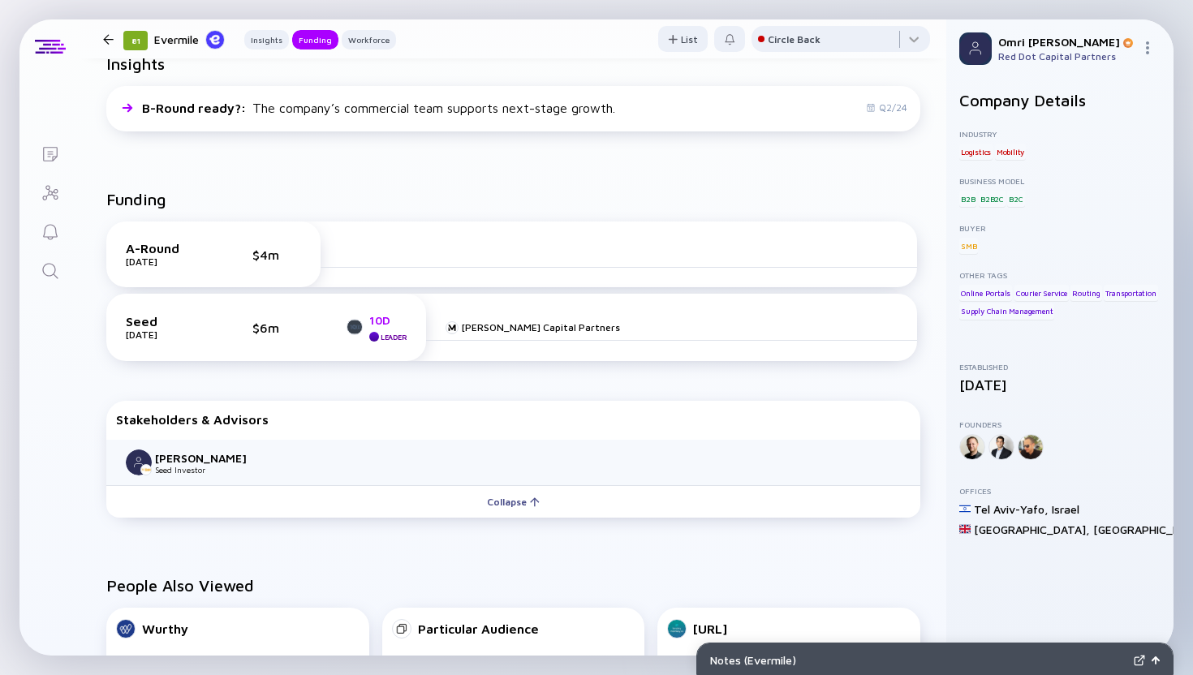  I want to click on img: Profile Picture, so click(975, 49).